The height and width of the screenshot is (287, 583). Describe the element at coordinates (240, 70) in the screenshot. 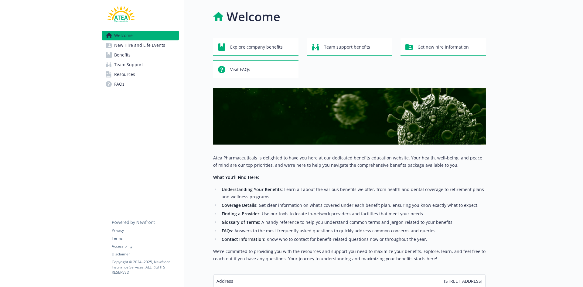

I see `span: Visit FAQs` at that location.